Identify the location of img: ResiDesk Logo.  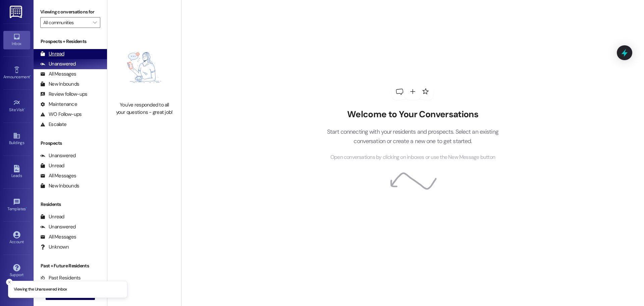
(16, 12).